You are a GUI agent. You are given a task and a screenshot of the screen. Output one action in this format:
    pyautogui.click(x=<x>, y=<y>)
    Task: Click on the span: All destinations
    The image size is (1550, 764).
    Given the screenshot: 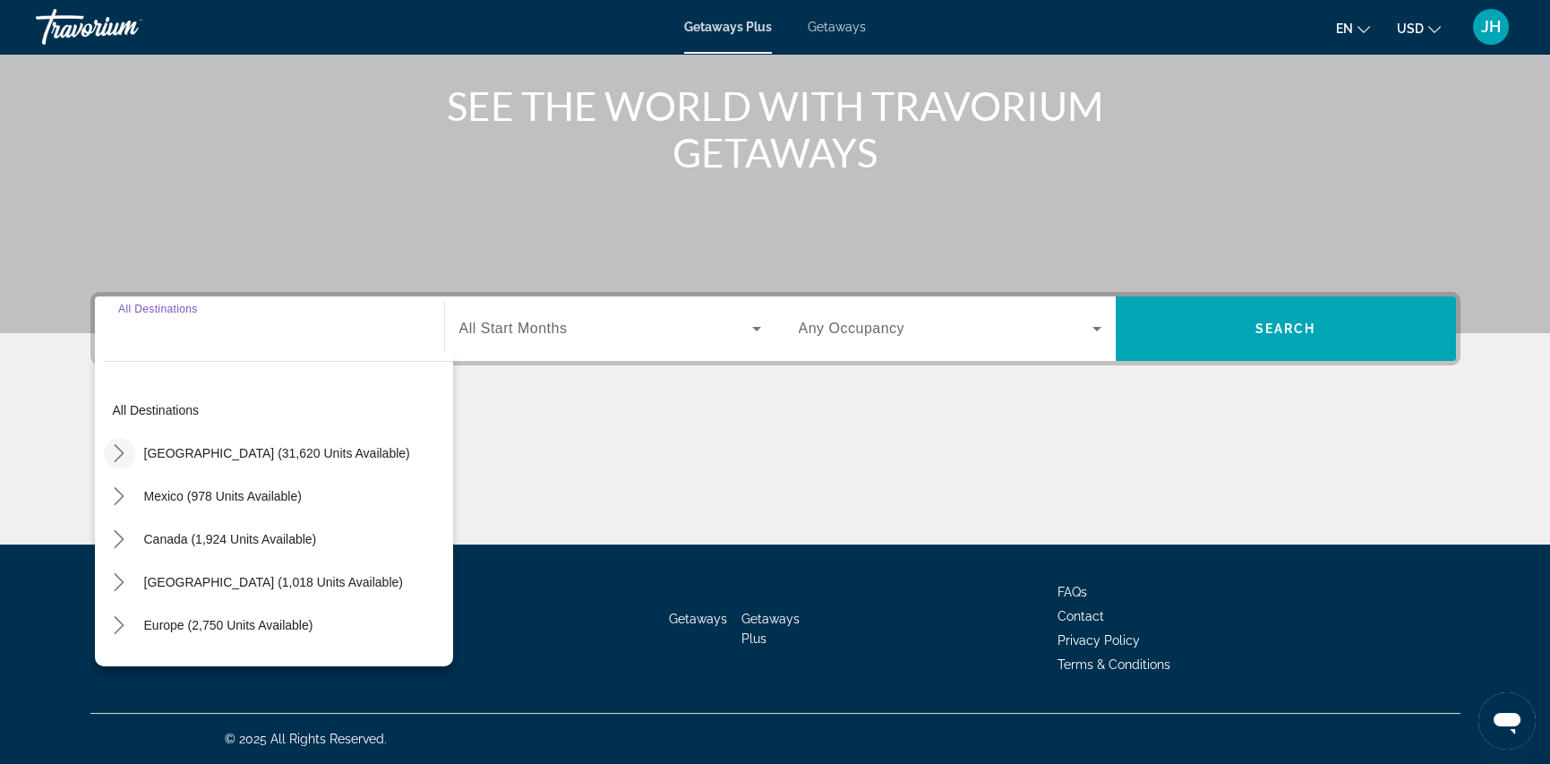 What is the action you would take?
    pyautogui.click(x=156, y=410)
    